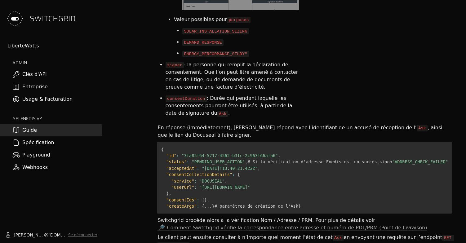 This screenshot has width=466, height=243. Describe the element at coordinates (297, 228) in the screenshot. I see `span: Comment Switchgrid vérifie la correspondance entre adresse et numéro de PDL/PRM (Point de Livraison)` at that location.